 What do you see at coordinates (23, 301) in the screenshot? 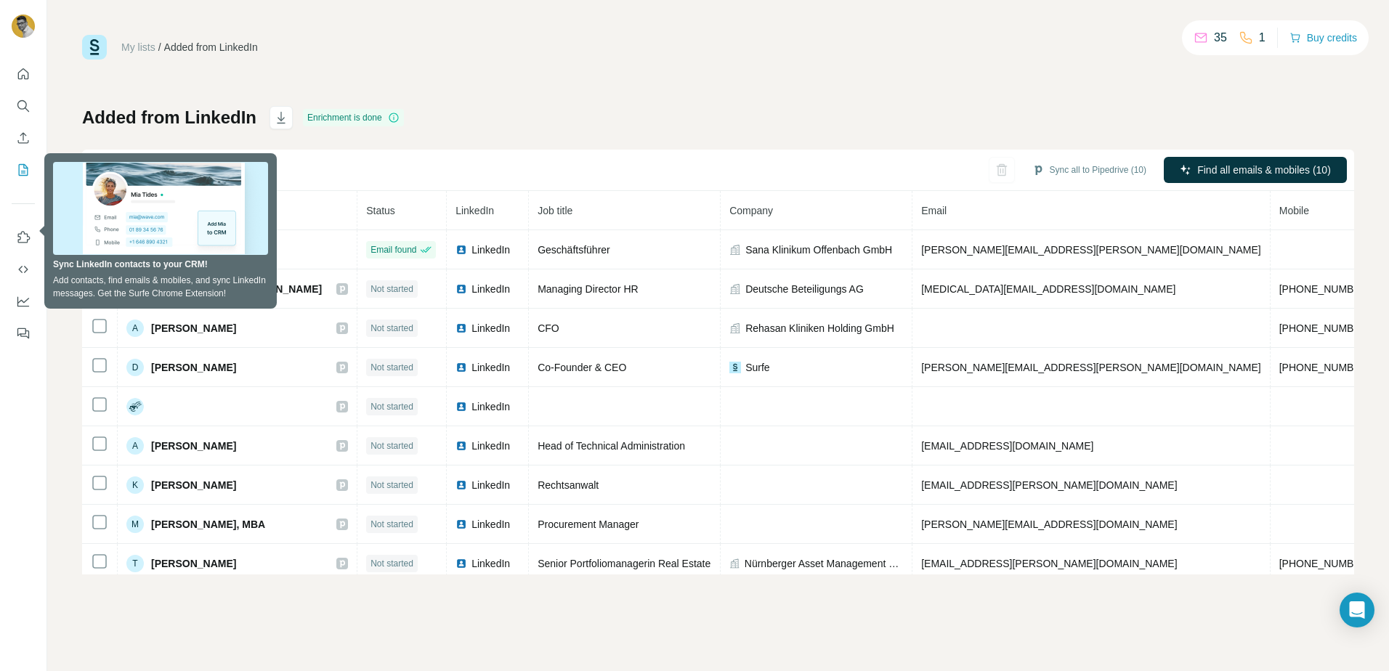
I see `button: Dashboard` at bounding box center [23, 301].